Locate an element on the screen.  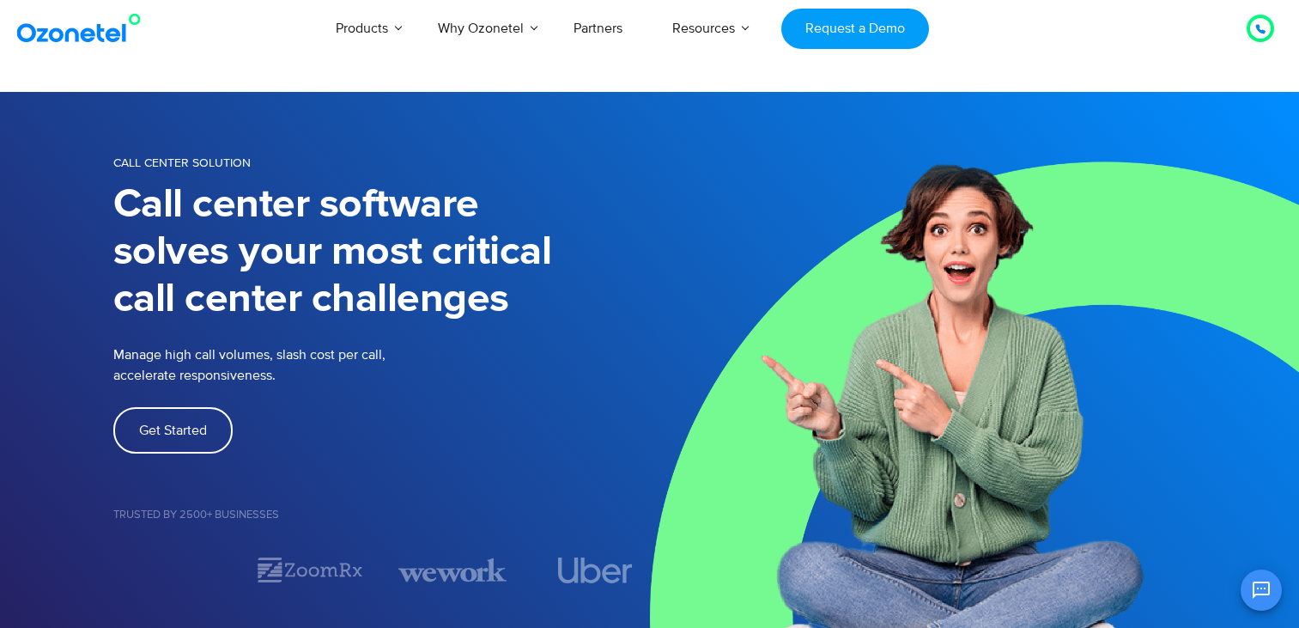
div: Image Carousel is located at coordinates (381, 569).